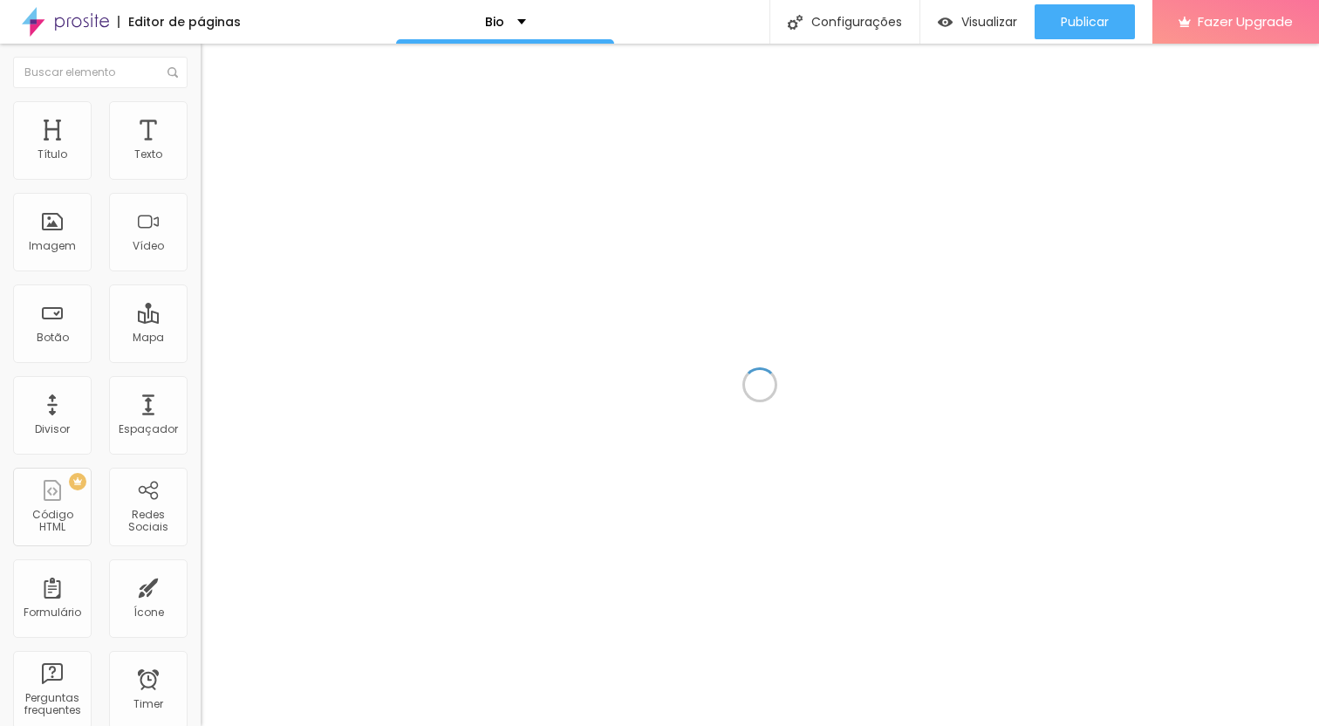 The image size is (1319, 726). Describe the element at coordinates (148, 704) in the screenshot. I see `div: Timer` at that location.